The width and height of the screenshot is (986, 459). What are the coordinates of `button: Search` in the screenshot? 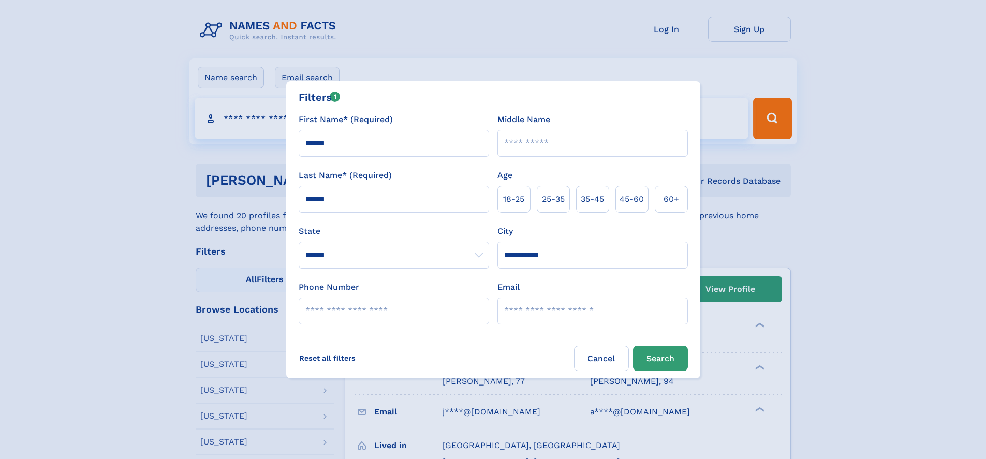 It's located at (660, 358).